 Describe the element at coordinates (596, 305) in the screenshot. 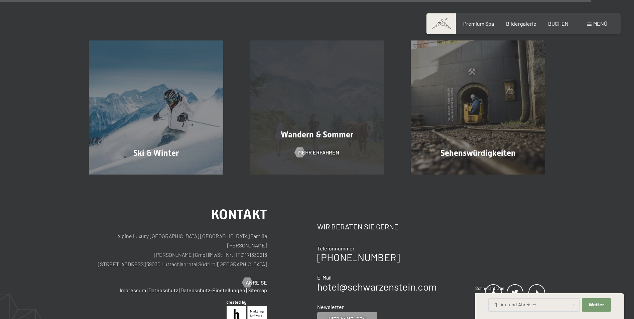

I see `button: Weiter` at that location.